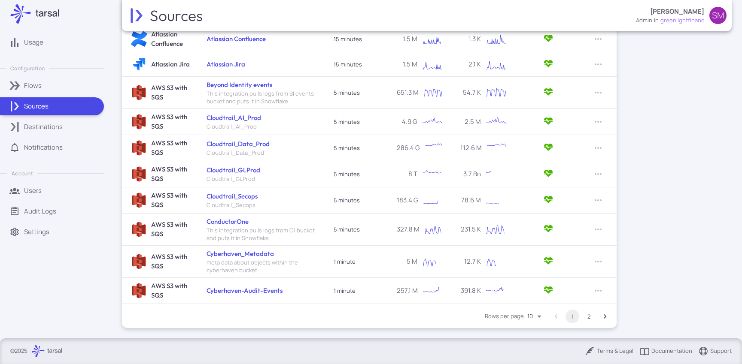  What do you see at coordinates (33, 86) in the screenshot?
I see `p: Flows` at bounding box center [33, 86].